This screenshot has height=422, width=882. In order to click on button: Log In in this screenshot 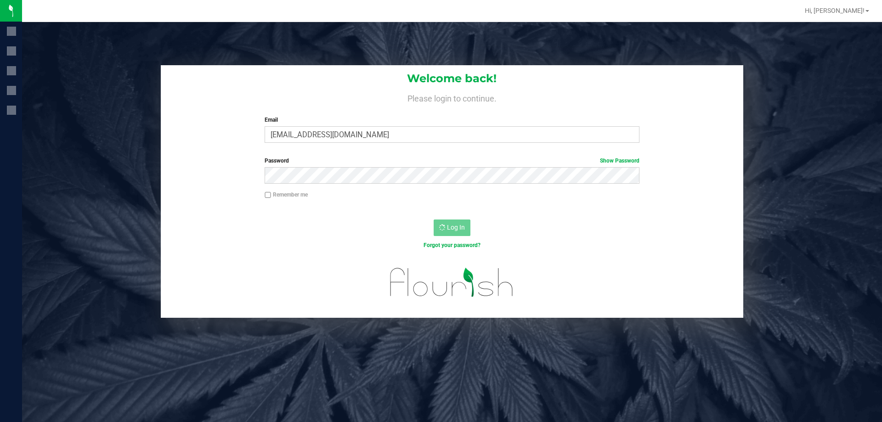, I will do `click(452, 228)`.